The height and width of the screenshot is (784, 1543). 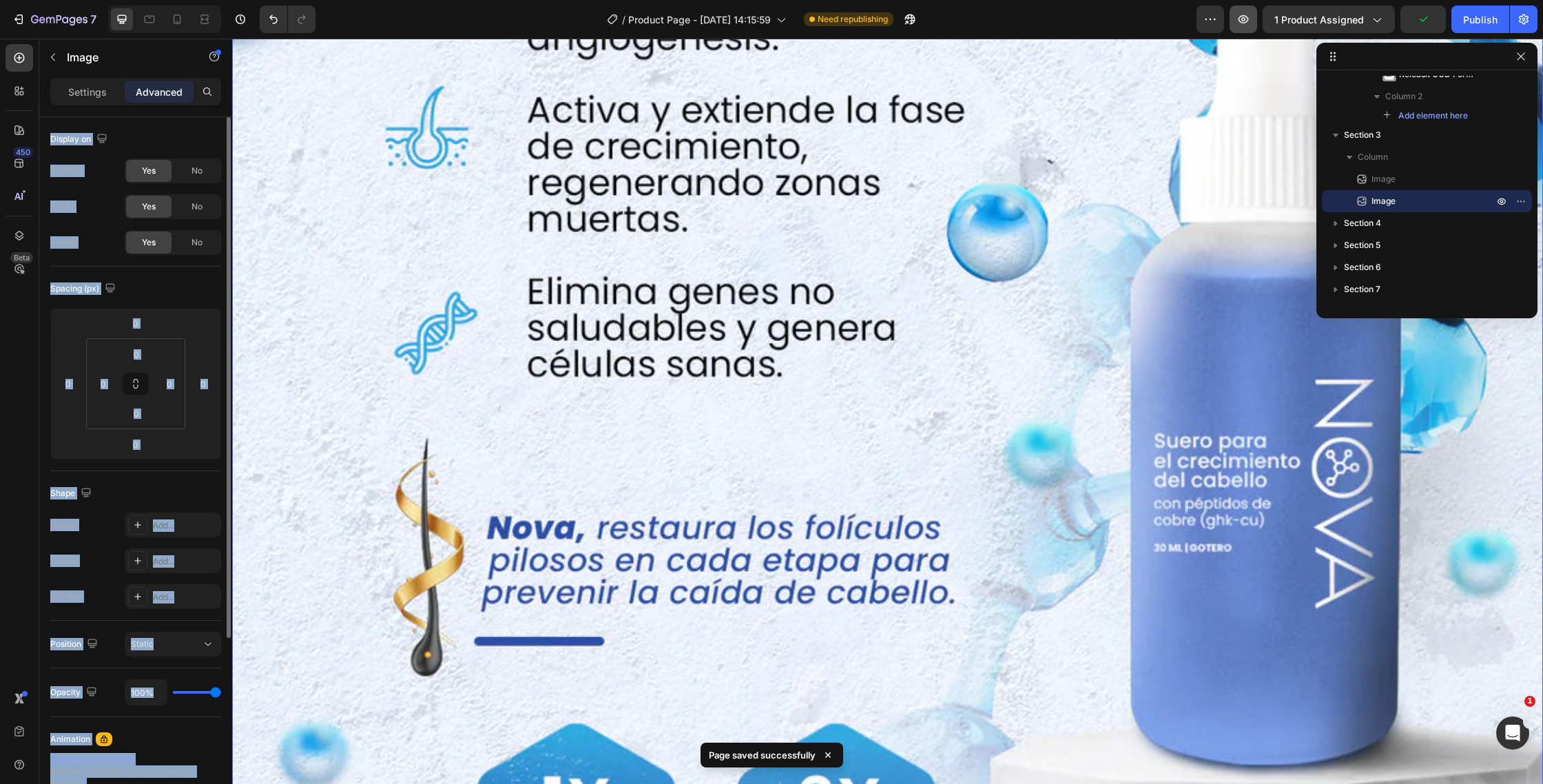 What do you see at coordinates (762, 754) in the screenshot?
I see `p: Page saved successfully` at bounding box center [762, 754].